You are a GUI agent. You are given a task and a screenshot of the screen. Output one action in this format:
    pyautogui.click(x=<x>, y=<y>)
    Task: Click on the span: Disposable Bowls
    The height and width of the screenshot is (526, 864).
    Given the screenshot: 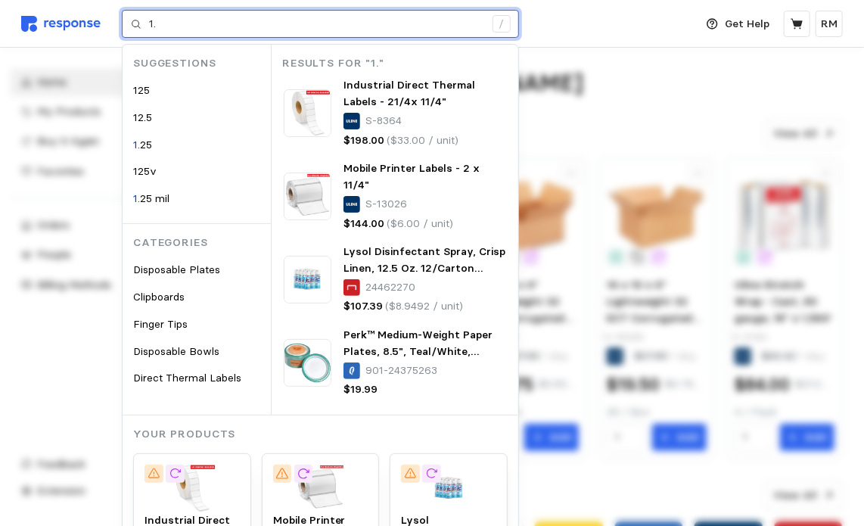 What is the action you would take?
    pyautogui.click(x=176, y=351)
    